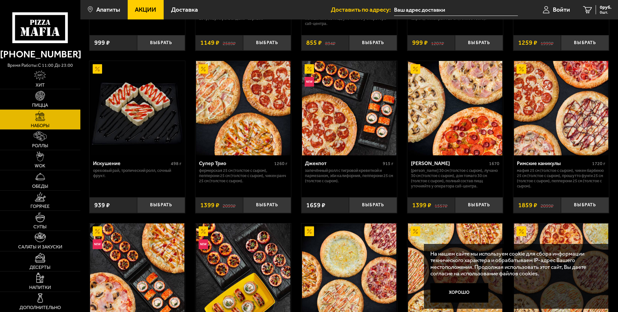 The width and height of the screenshot is (618, 312). Describe the element at coordinates (349, 176) in the screenshot. I see `p: Запечённый ролл с тигровой креветкой и пармезаном, Эби Калифорния, Пепперони 25 см (толстое с сыр...` at that location.